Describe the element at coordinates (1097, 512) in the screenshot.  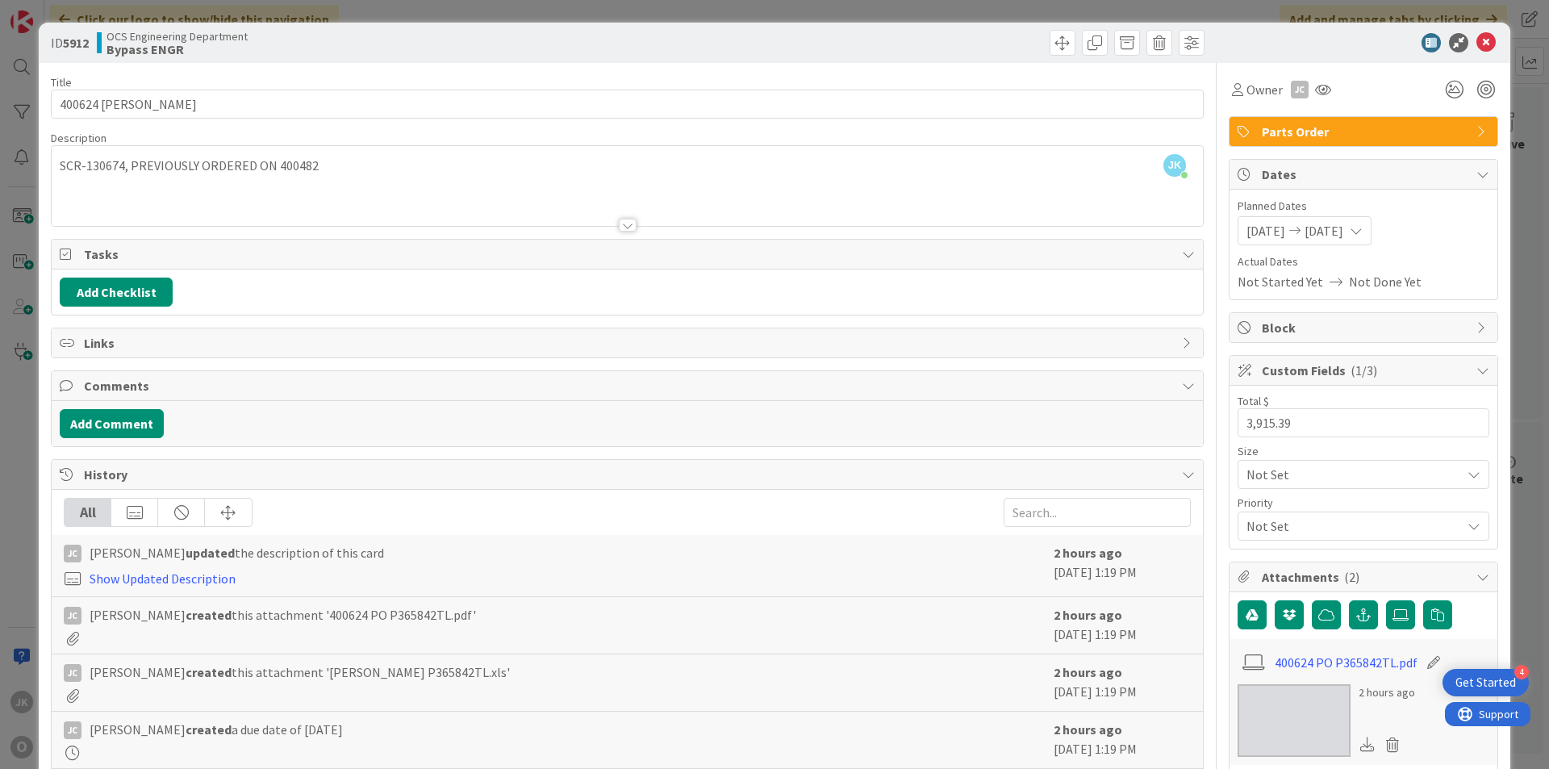
I see `input: Search...` at that location.